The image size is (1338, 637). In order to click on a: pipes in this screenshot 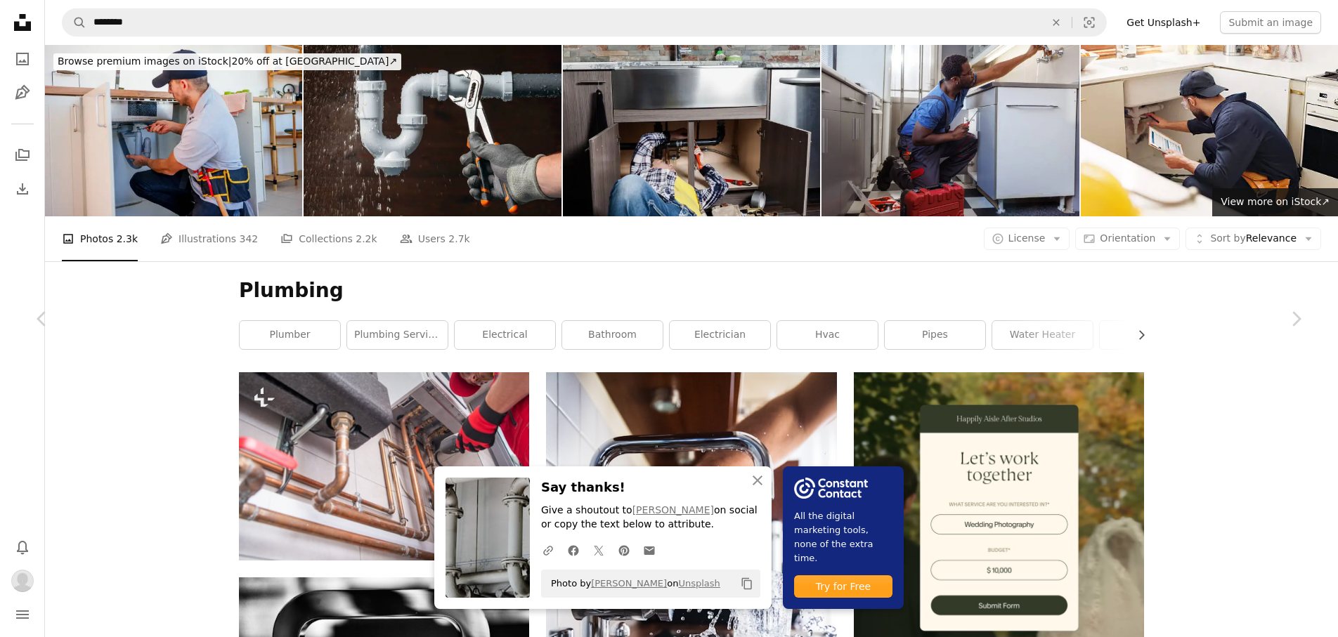, I will do `click(935, 335)`.